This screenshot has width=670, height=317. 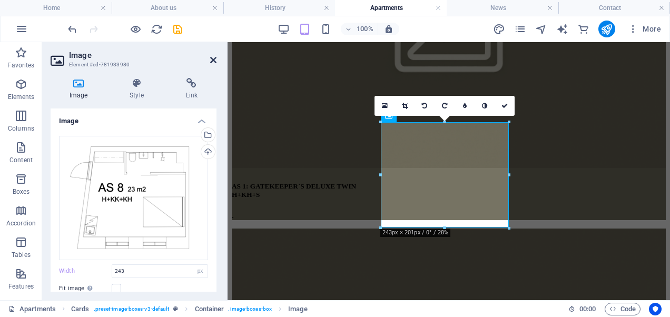 What do you see at coordinates (606, 29) in the screenshot?
I see `i: Publish` at bounding box center [606, 29].